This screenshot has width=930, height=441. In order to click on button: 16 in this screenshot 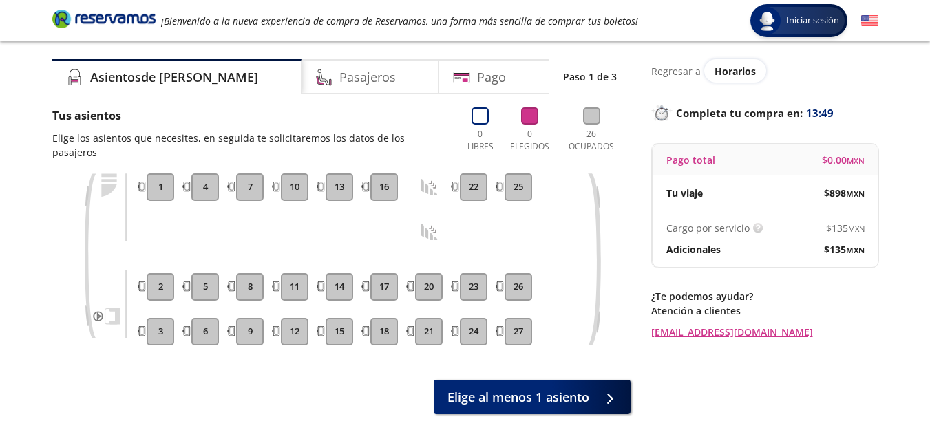, I will do `click(384, 187)`.